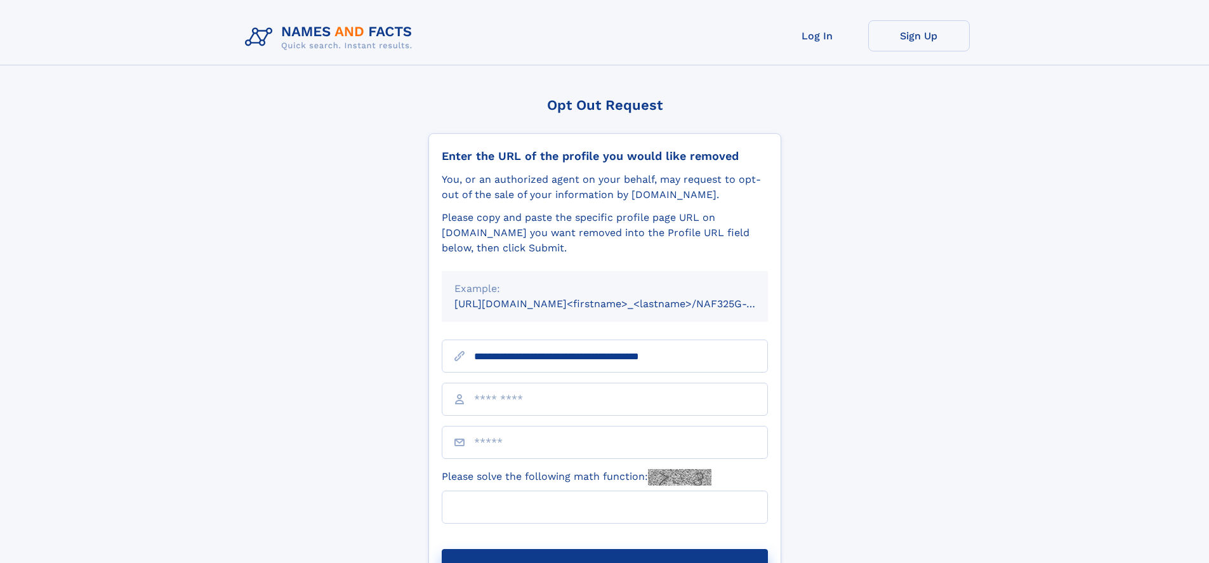 This screenshot has height=563, width=1209. What do you see at coordinates (605, 156) in the screenshot?
I see `div: Enter the URL of the profile you would like removed` at bounding box center [605, 156].